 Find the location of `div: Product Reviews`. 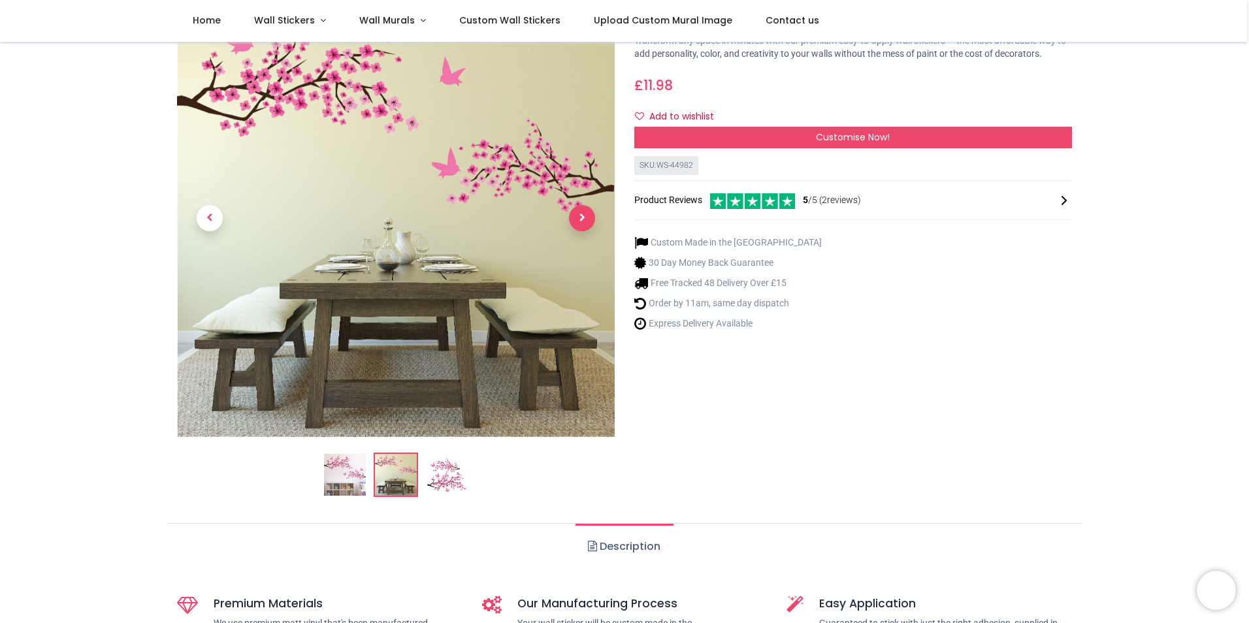

div: Product Reviews is located at coordinates (853, 200).